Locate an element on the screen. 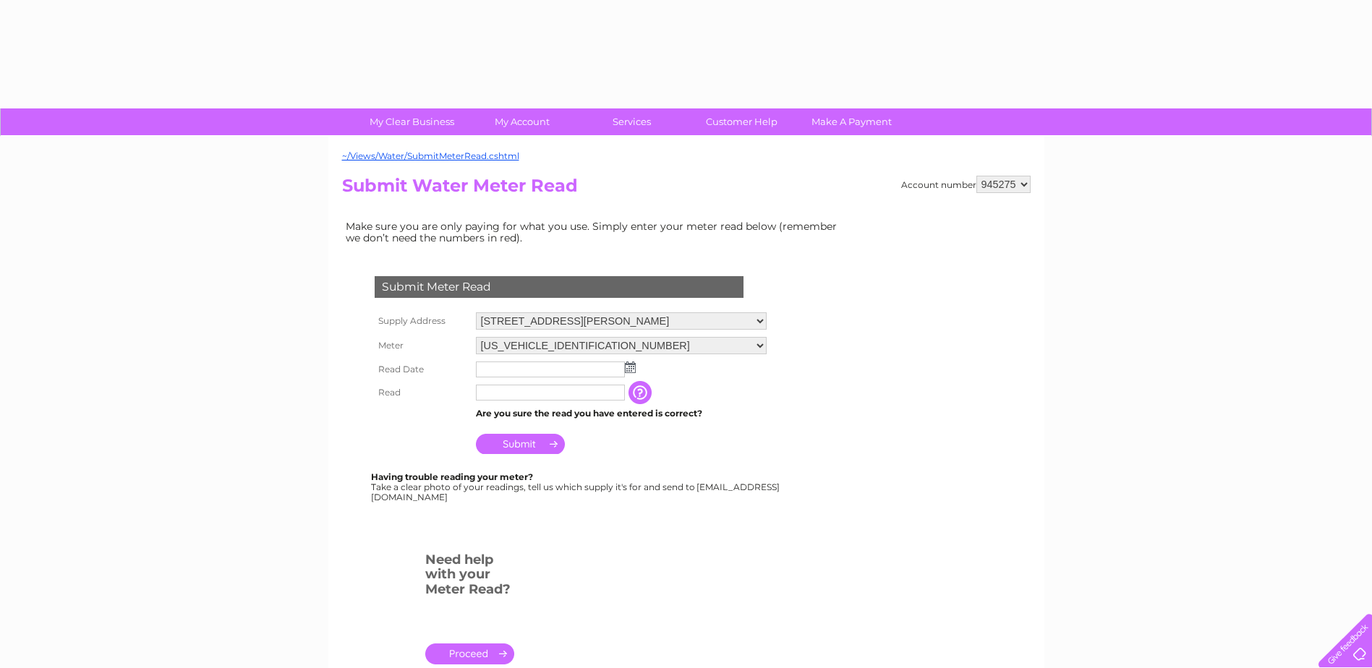 Image resolution: width=1372 pixels, height=668 pixels. th: Supply Address is located at coordinates (422, 321).